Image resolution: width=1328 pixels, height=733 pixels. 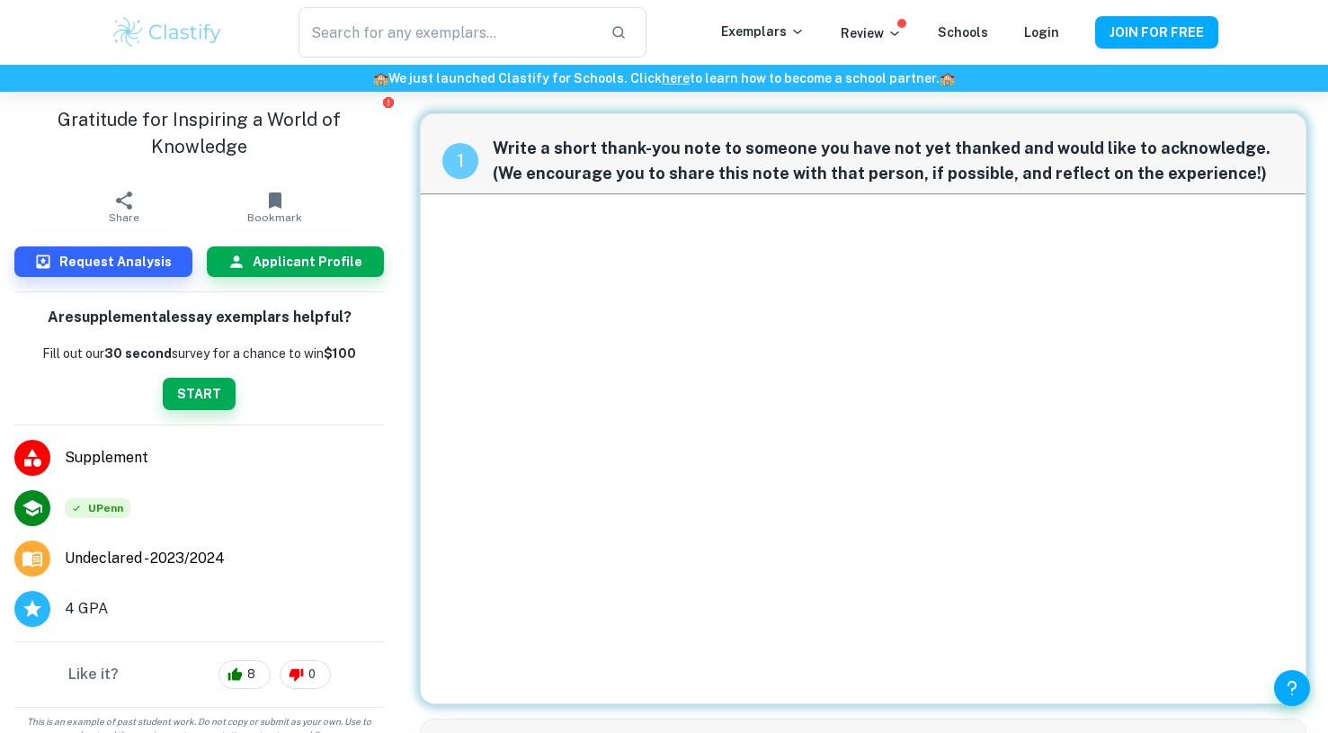 I want to click on span: 0, so click(x=312, y=674).